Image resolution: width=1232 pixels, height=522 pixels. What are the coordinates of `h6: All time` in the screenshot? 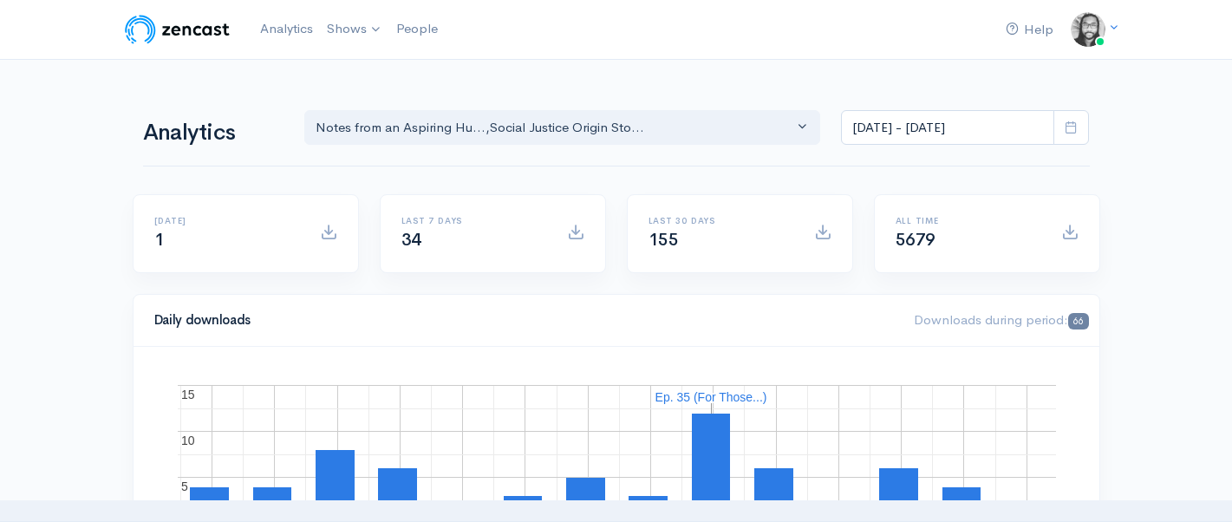 It's located at (968, 220).